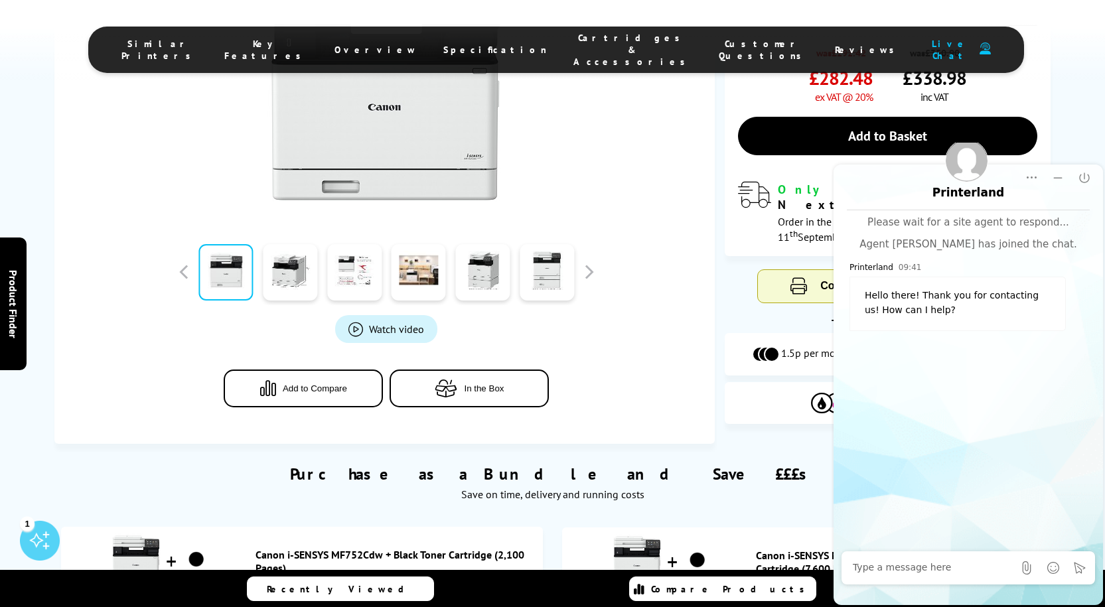  I want to click on span: Customer Questions, so click(763, 50).